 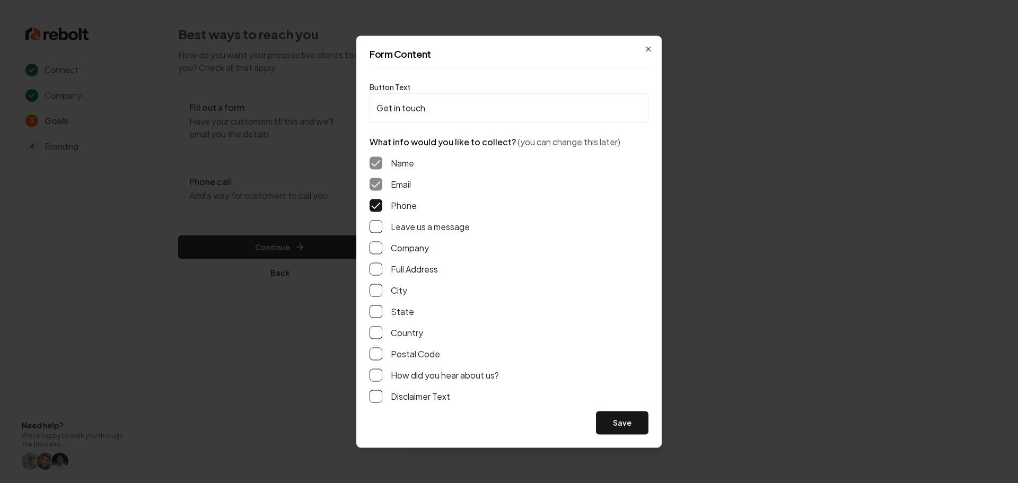 What do you see at coordinates (407, 332) in the screenshot?
I see `label: Country` at bounding box center [407, 332].